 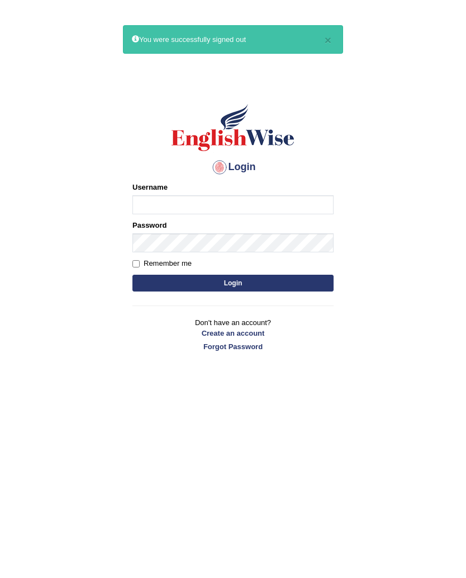 I want to click on label: Password, so click(x=149, y=225).